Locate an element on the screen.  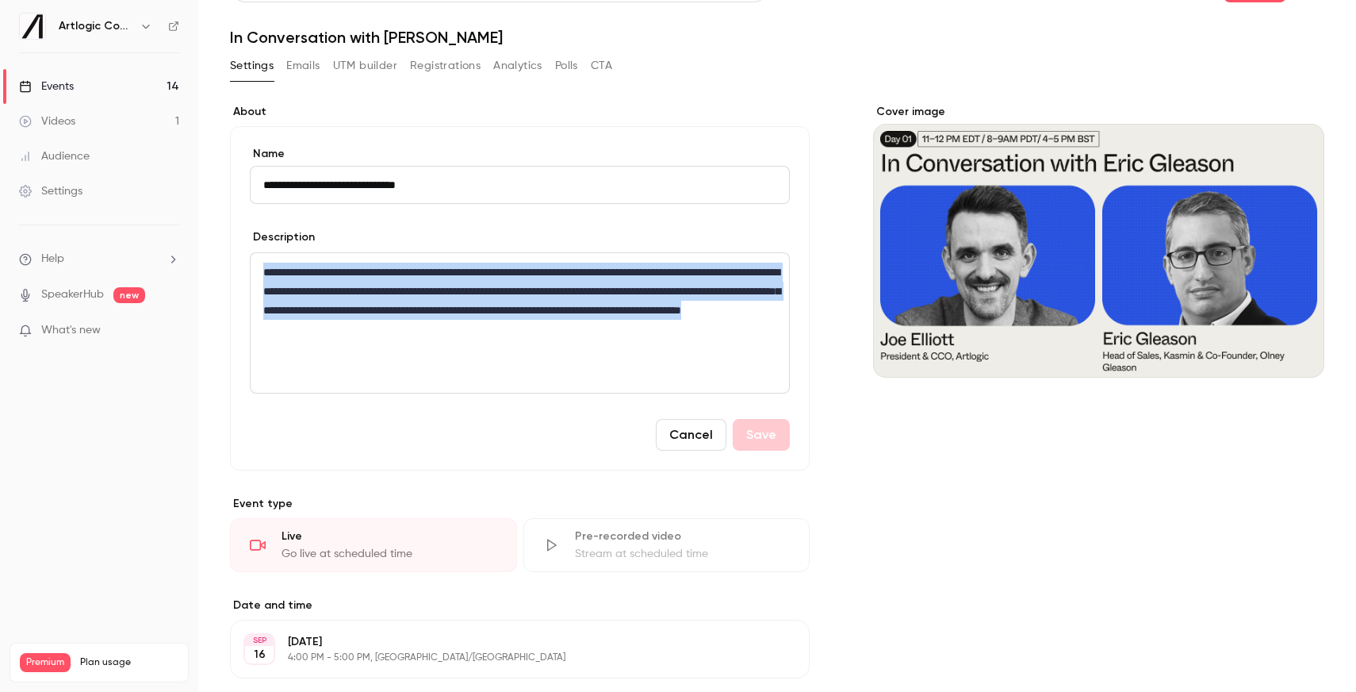
div: Settings is located at coordinates (51, 191).